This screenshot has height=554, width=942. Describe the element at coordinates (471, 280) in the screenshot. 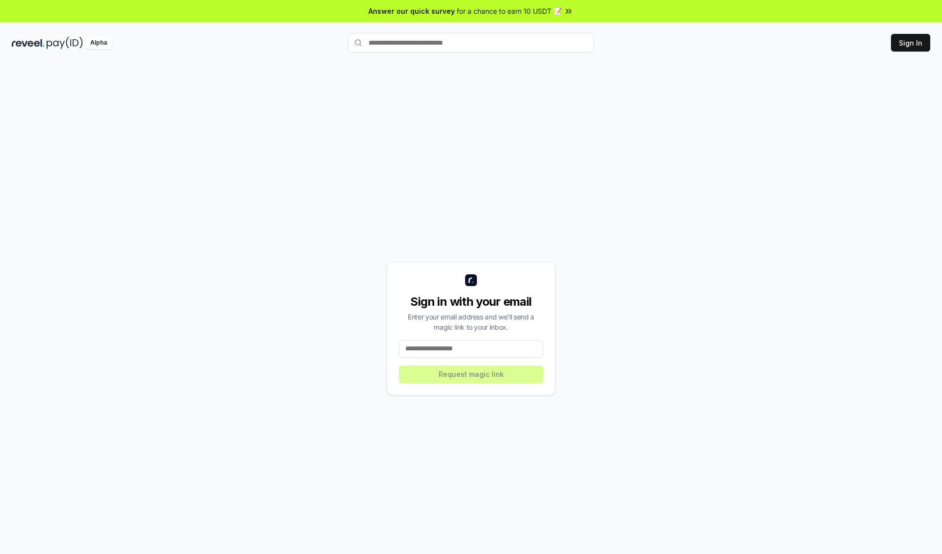

I see `img: logo_small` at that location.